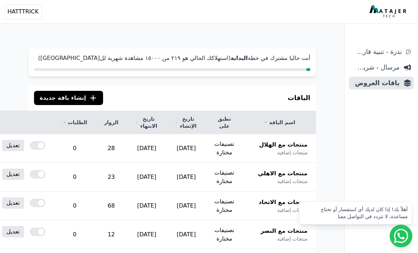 The width and height of the screenshot is (418, 253). Describe the element at coordinates (147, 122) in the screenshot. I see `a: تاريخ الانتهاء` at that location.